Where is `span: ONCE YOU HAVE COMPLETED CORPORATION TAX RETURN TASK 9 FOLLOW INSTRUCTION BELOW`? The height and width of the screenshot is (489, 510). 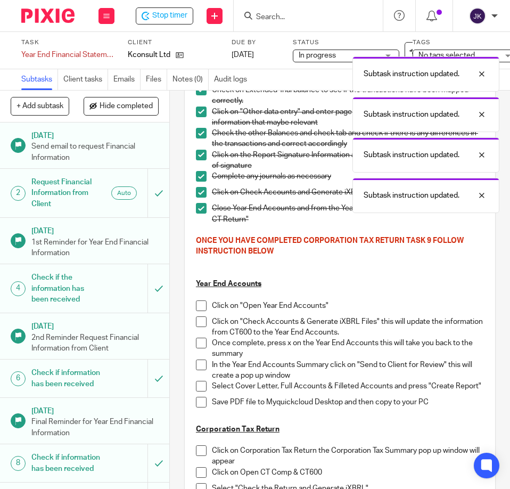
span: ONCE YOU HAVE COMPLETED CORPORATION TAX RETURN TASK 9 FOLLOW INSTRUCTION BELOW is located at coordinates (331, 246).